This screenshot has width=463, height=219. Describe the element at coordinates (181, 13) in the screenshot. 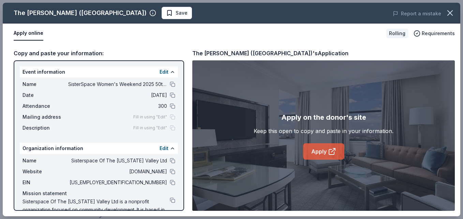

I see `span: Save` at that location.